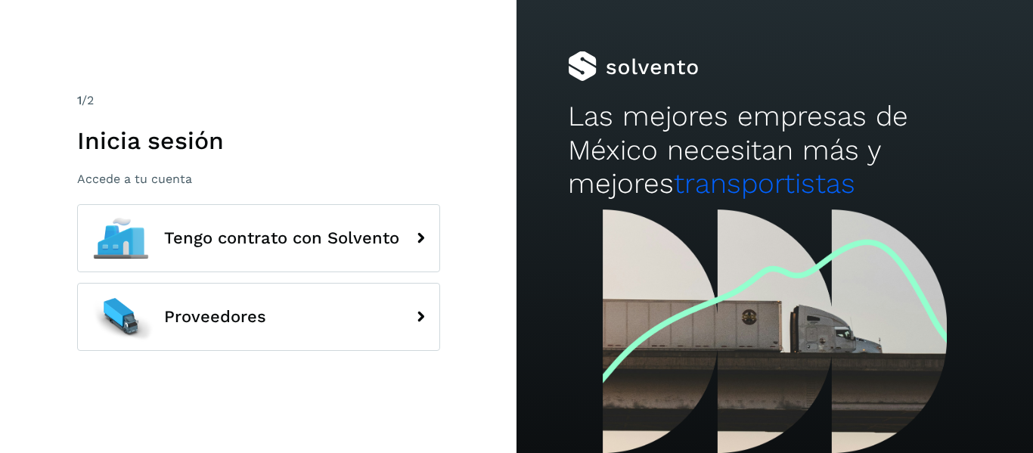 Image resolution: width=1033 pixels, height=453 pixels. What do you see at coordinates (215, 317) in the screenshot?
I see `span: Proveedores` at bounding box center [215, 317].